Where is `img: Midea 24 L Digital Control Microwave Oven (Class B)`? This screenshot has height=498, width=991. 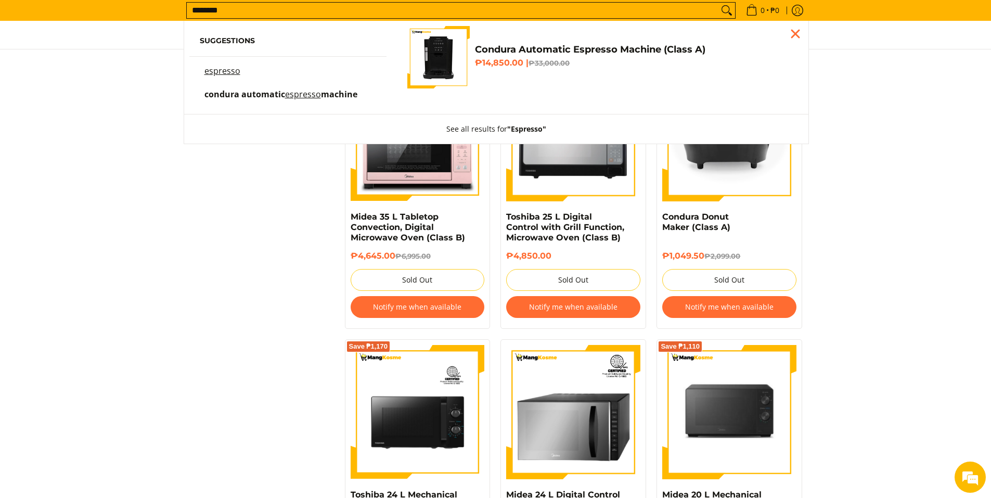 img: Midea 24 L Digital Control Microwave Oven (Class B) is located at coordinates (573, 412).